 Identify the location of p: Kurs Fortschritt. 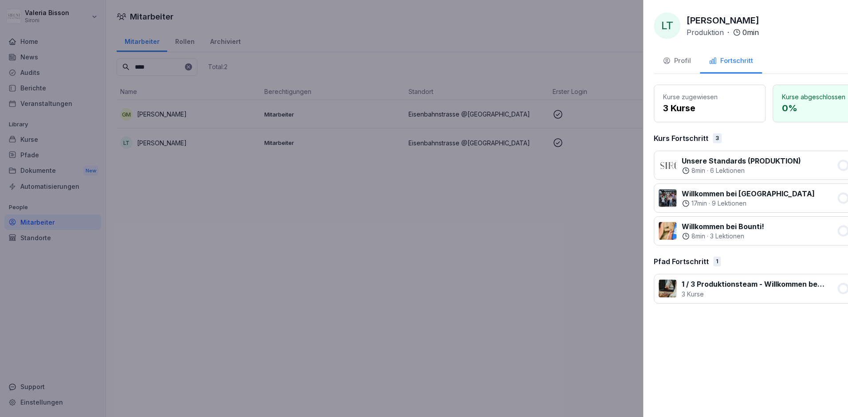
(681, 138).